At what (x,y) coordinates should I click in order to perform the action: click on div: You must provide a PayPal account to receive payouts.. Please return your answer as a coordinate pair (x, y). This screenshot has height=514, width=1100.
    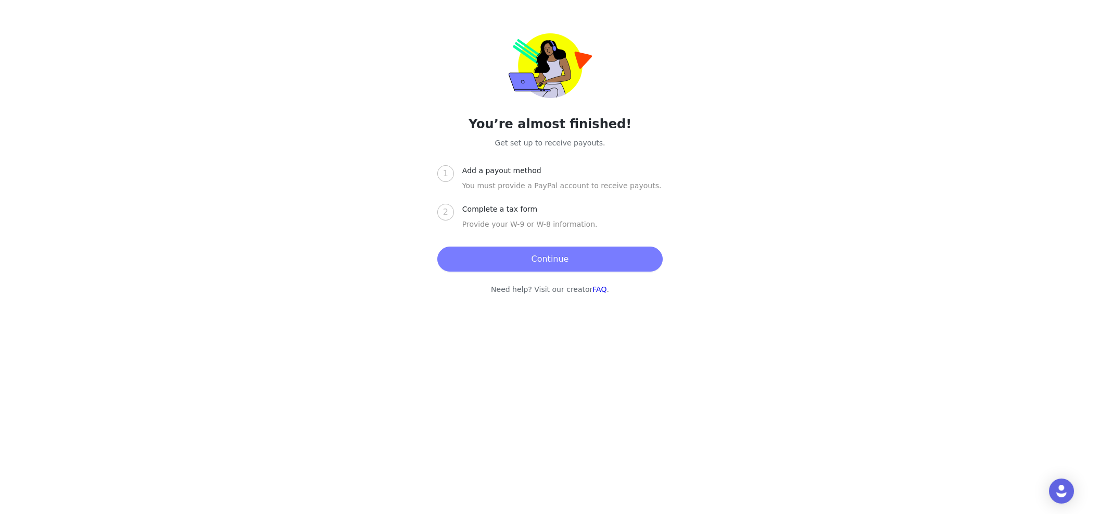
    Looking at the image, I should click on (562, 192).